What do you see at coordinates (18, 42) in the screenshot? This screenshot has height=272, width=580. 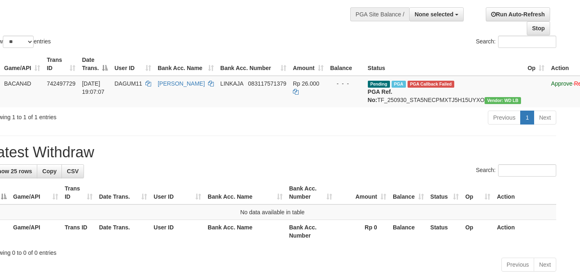 I see `select: Showentries` at bounding box center [18, 42].